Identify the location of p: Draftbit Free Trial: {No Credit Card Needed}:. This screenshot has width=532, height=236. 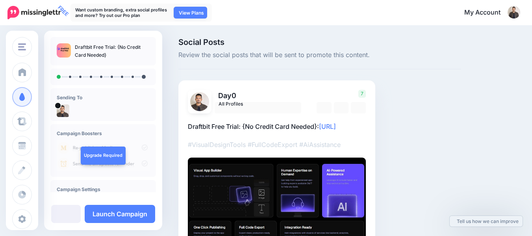
(277, 127).